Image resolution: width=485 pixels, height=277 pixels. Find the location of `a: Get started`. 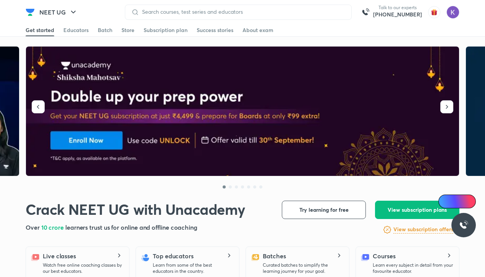

a: Get started is located at coordinates (40, 30).